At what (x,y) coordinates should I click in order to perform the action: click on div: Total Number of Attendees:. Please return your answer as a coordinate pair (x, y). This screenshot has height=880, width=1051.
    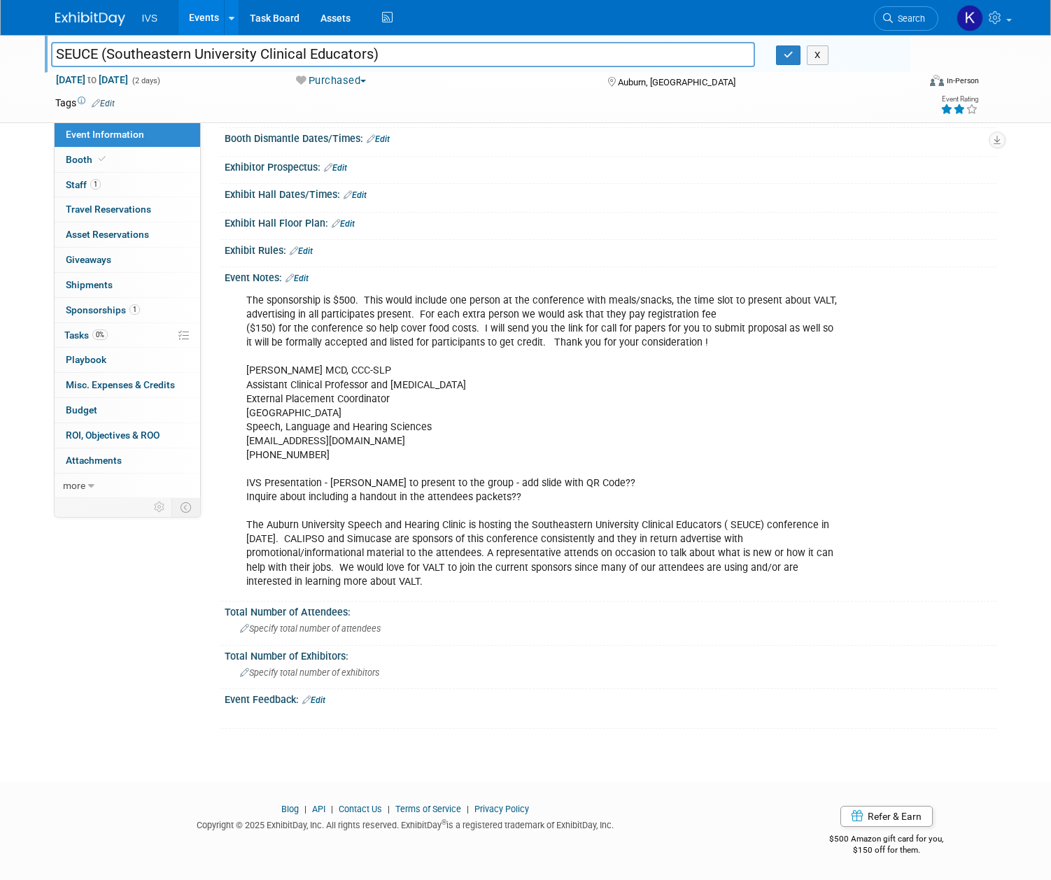
    Looking at the image, I should click on (610, 610).